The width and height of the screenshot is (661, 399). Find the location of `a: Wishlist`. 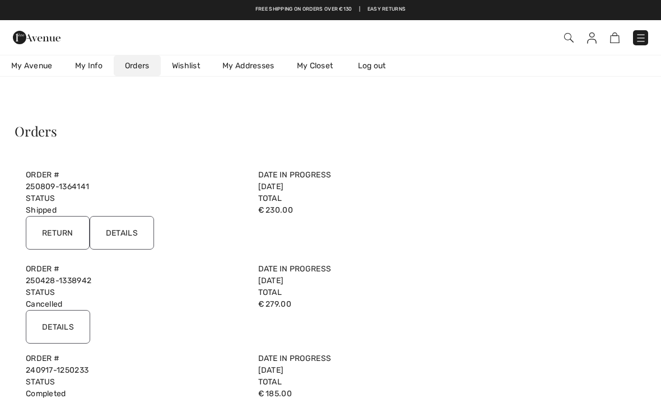

a: Wishlist is located at coordinates (186, 66).